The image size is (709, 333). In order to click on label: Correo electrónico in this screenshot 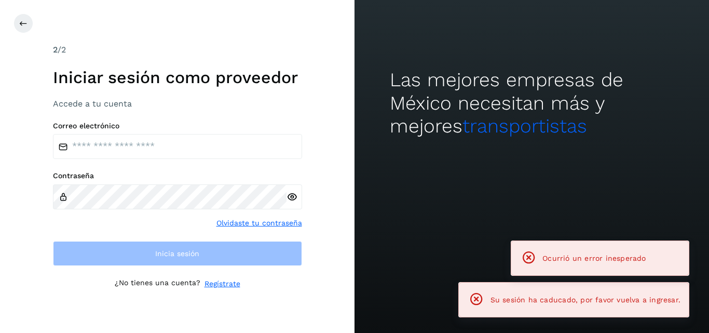, I will do `click(177, 126)`.